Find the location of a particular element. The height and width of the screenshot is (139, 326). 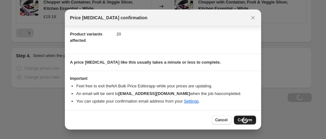

button: Cancel is located at coordinates (221, 120).